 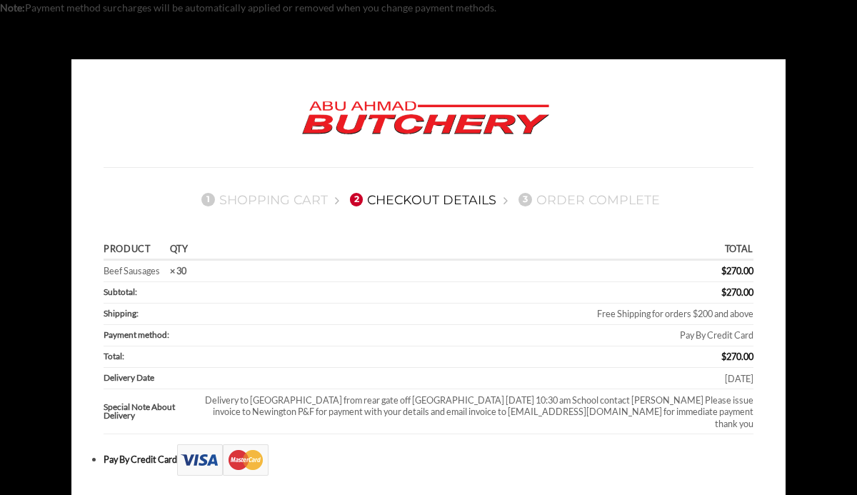 I want to click on img: Checkout, so click(x=223, y=460).